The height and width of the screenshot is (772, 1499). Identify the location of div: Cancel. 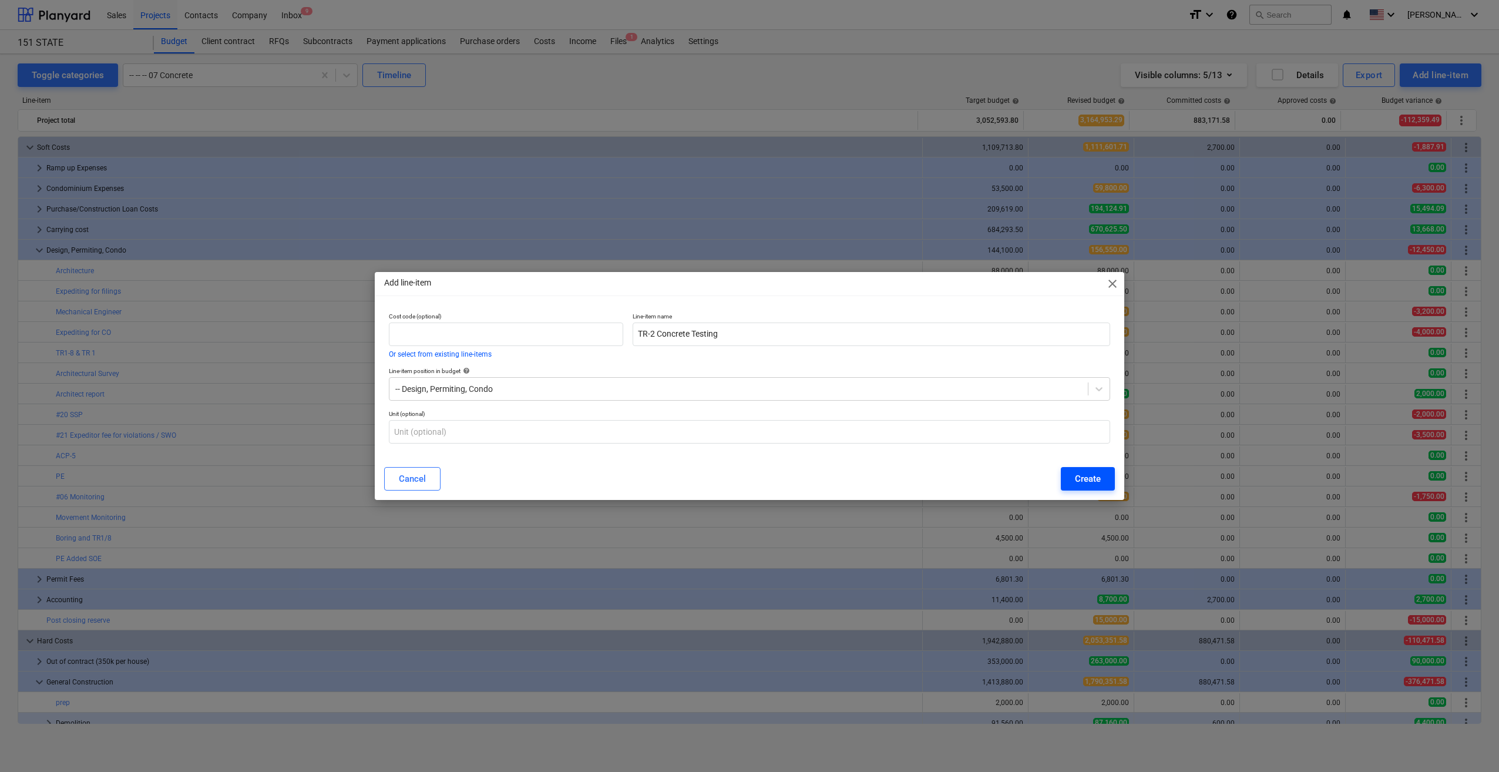
(412, 479).